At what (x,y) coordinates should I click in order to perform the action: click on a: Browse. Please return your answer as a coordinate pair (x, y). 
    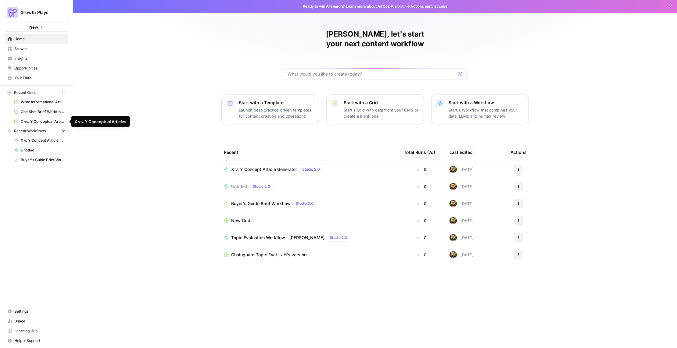
    Looking at the image, I should click on (36, 49).